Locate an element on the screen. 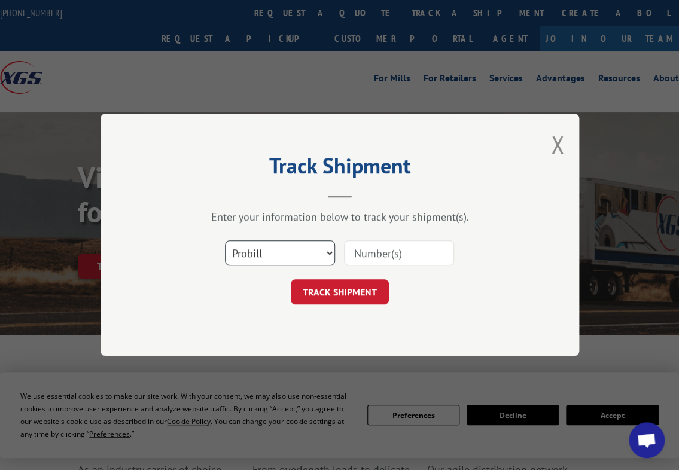 This screenshot has height=470, width=679. button: Close modal is located at coordinates (558, 144).